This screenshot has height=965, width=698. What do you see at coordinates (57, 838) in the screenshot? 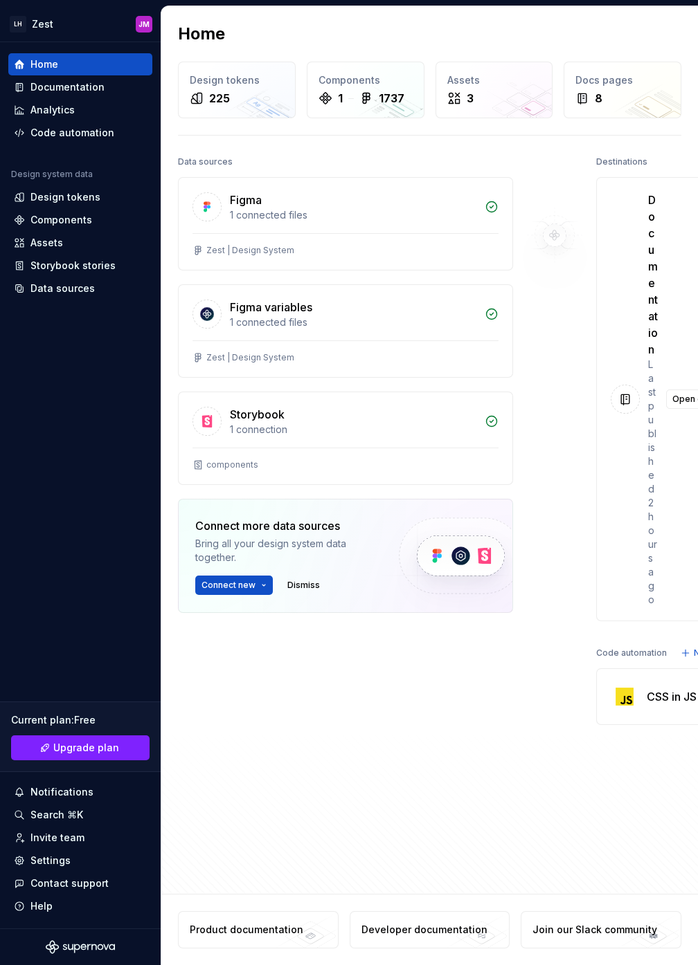
I see `div: Invite team` at bounding box center [57, 838].